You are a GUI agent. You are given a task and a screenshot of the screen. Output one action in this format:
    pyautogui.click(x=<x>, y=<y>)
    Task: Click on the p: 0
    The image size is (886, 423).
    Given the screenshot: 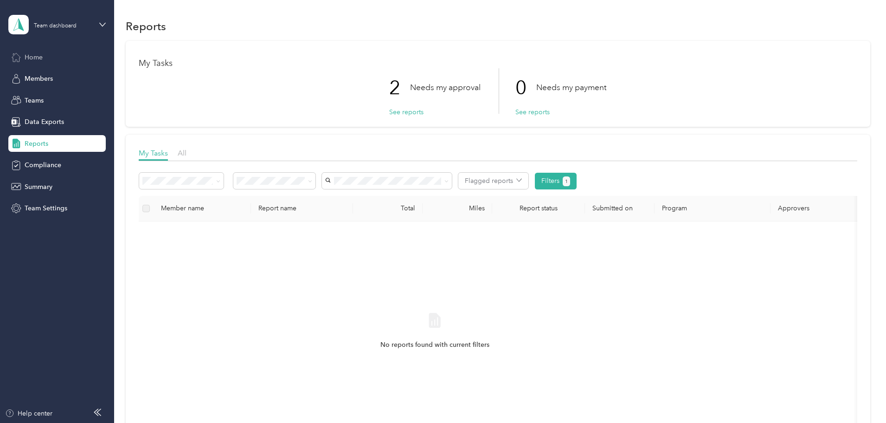 What is the action you would take?
    pyautogui.click(x=526, y=88)
    